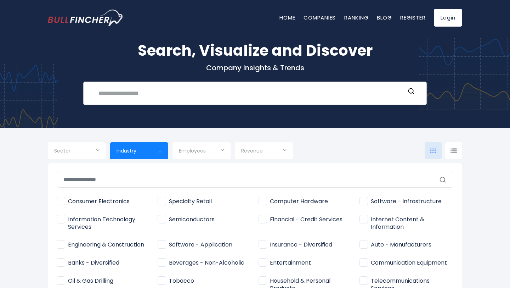  I want to click on span: Banks - Diversified, so click(88, 262).